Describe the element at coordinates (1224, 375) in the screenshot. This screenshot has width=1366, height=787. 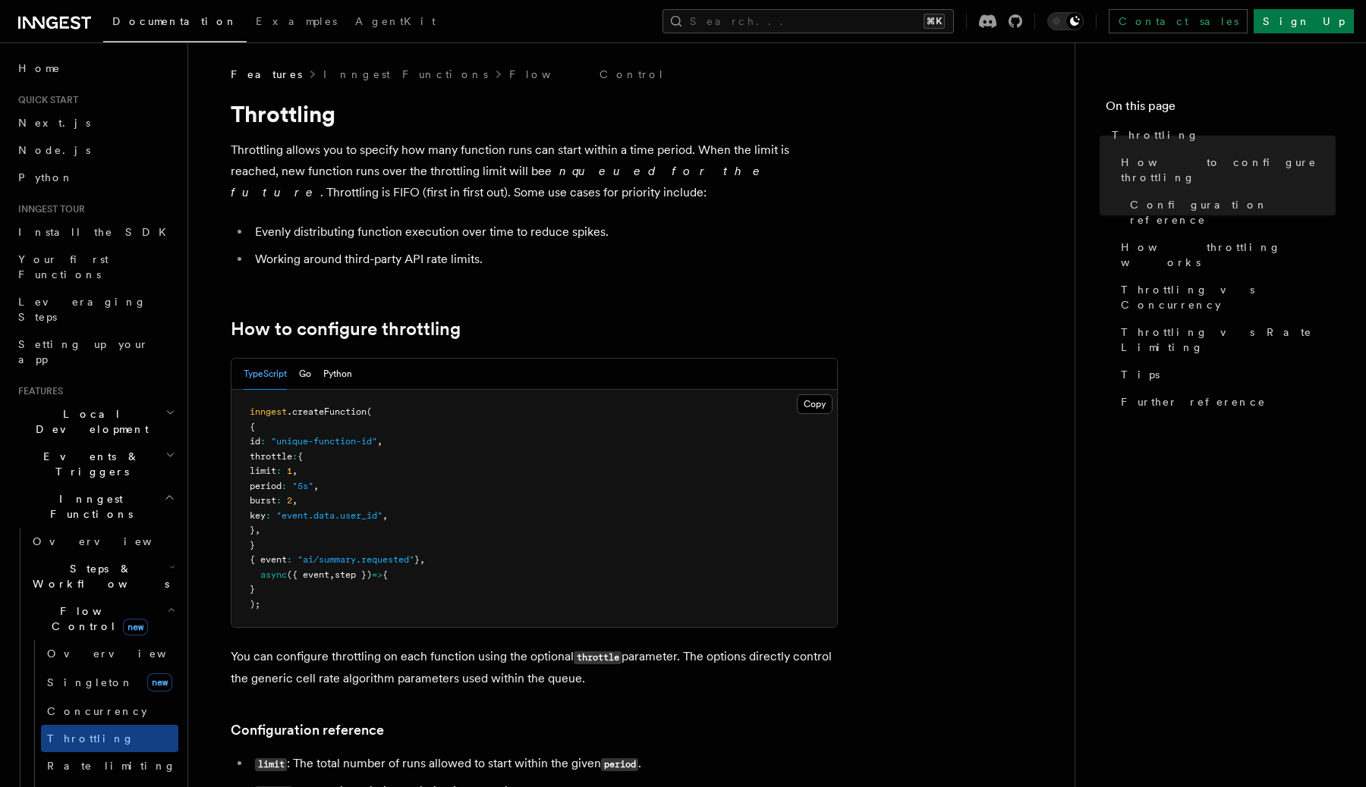
I see `a: Tips` at that location.